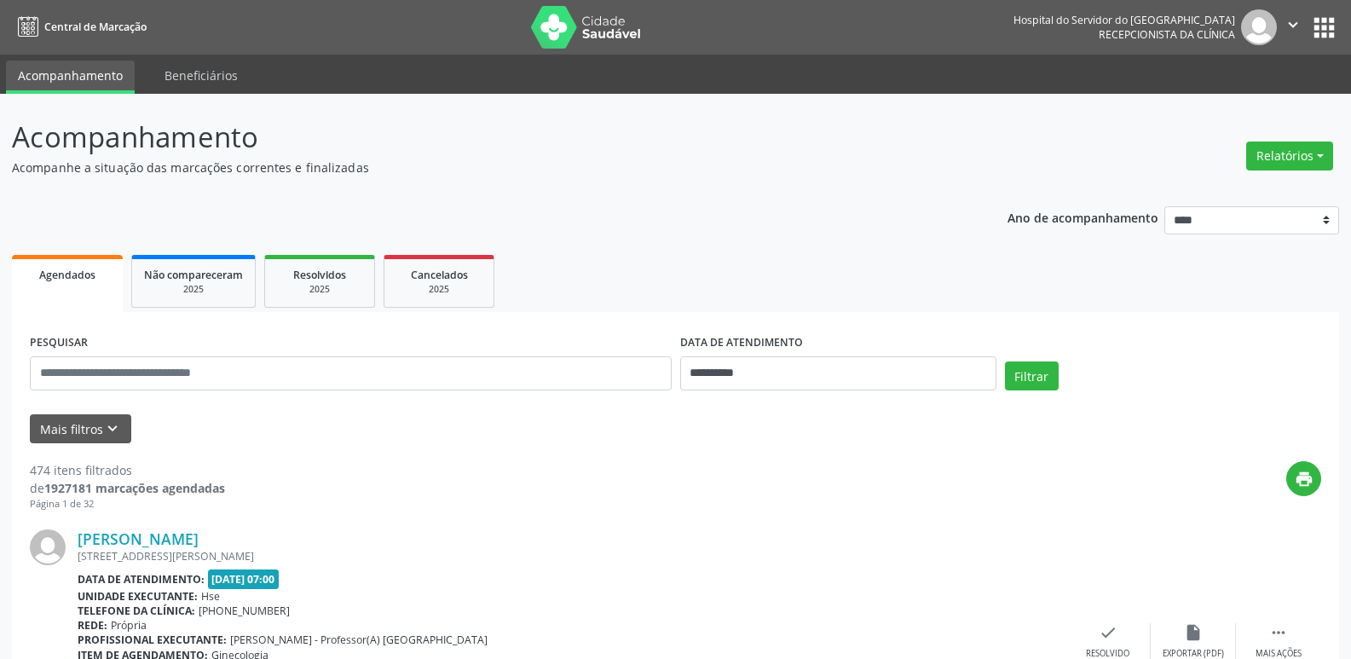 This screenshot has height=659, width=1351. What do you see at coordinates (1290, 156) in the screenshot?
I see `button: Relatórios` at bounding box center [1290, 156].